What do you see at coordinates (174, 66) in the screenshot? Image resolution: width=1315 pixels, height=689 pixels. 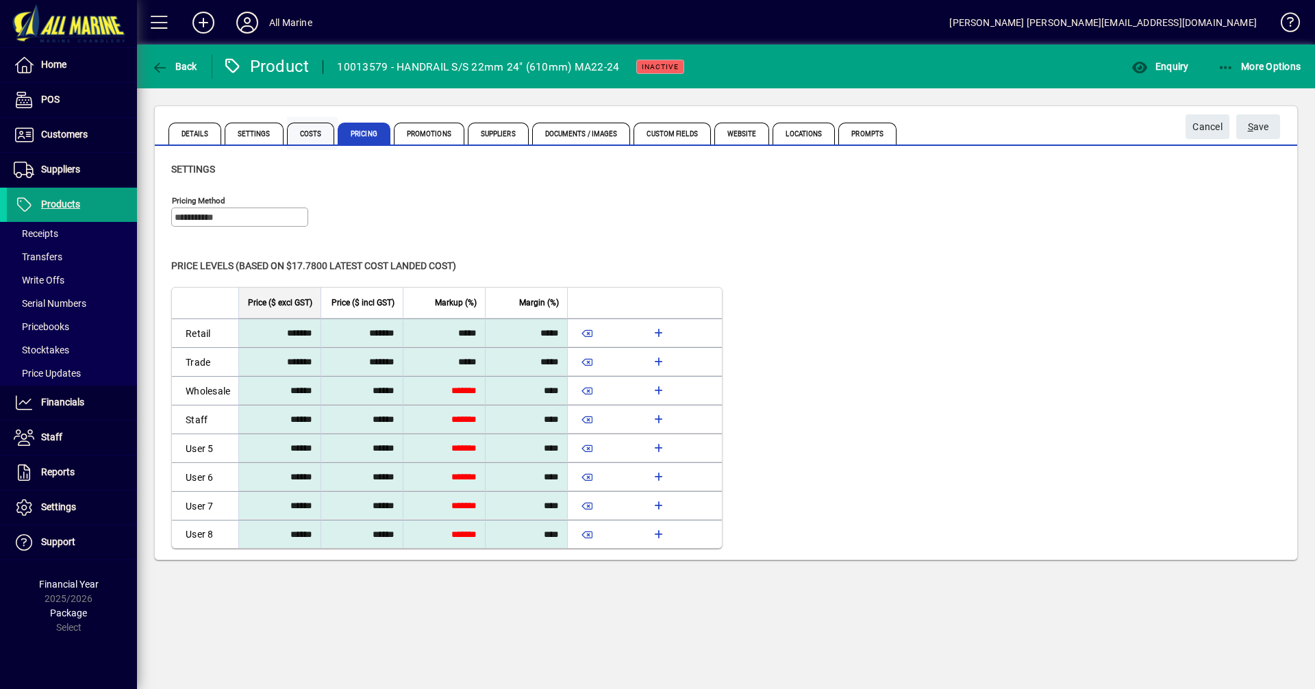 I see `span: Back` at bounding box center [174, 66].